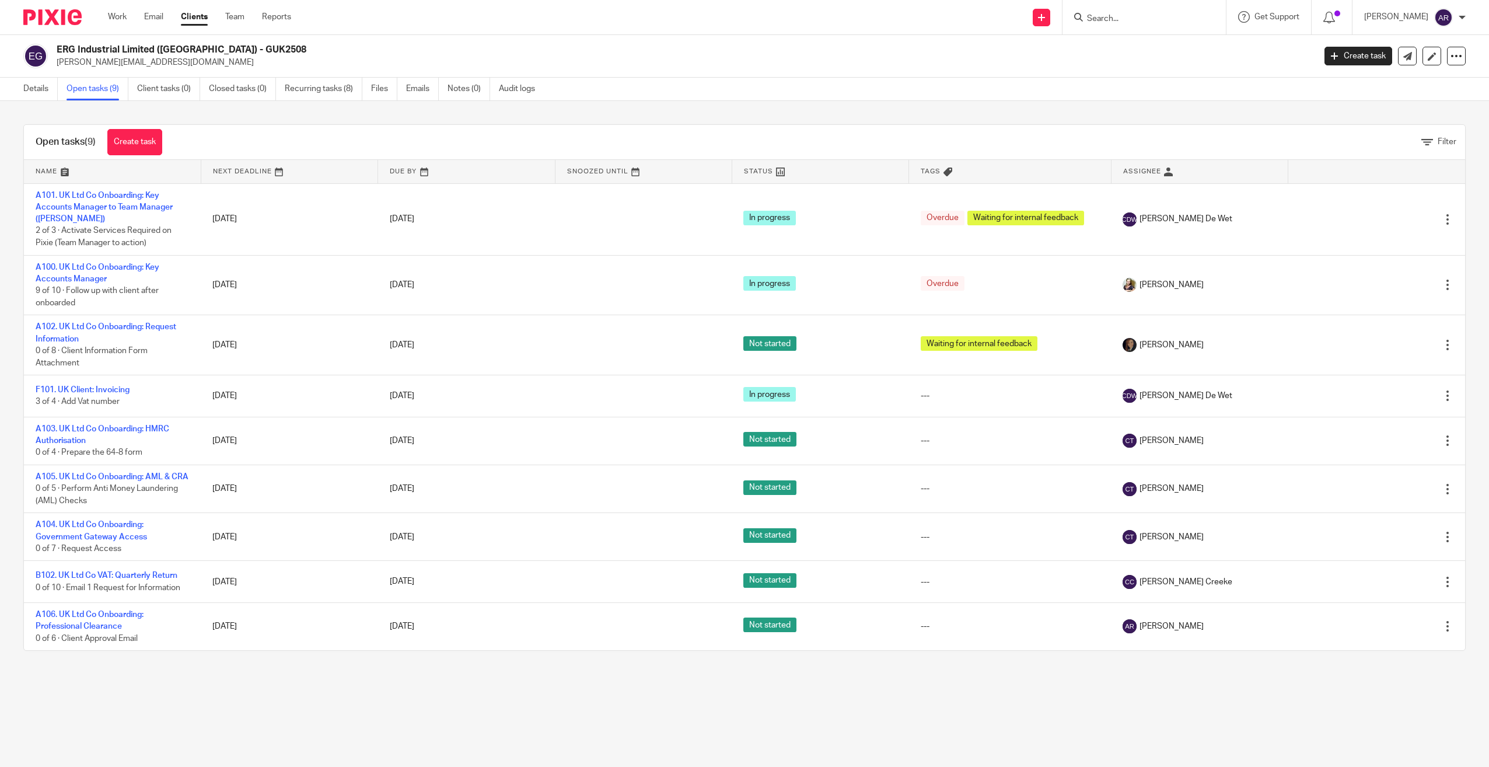 The height and width of the screenshot is (767, 1489). What do you see at coordinates (384, 89) in the screenshot?
I see `a: Files` at bounding box center [384, 89].